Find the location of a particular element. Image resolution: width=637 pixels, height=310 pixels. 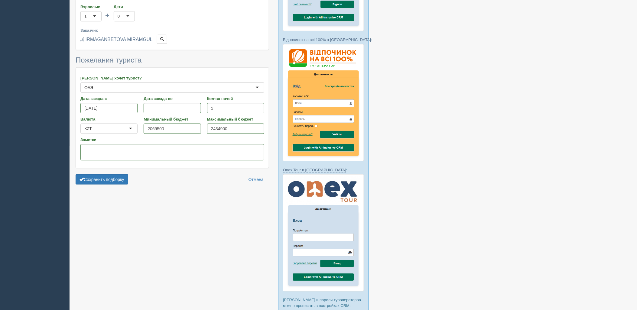

label: Дети is located at coordinates (124, 7).